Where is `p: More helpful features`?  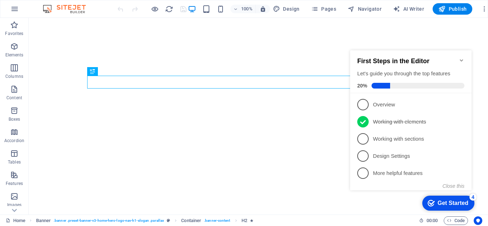
p: More helpful features is located at coordinates (69, 125).